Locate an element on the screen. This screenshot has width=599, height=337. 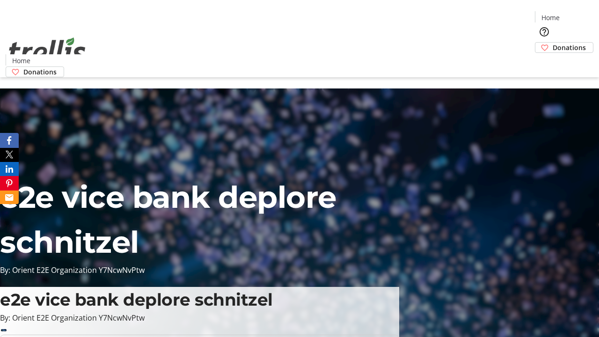
button: Help is located at coordinates (544, 32).